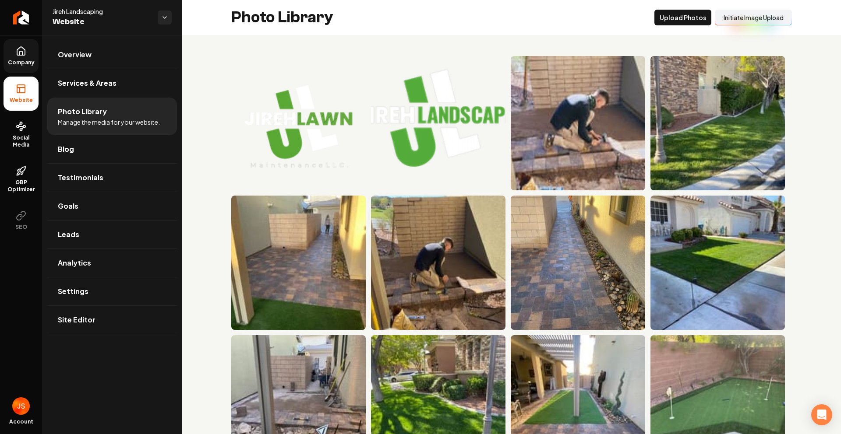 The image size is (841, 434). Describe the element at coordinates (112, 235) in the screenshot. I see `a: Leads` at that location.